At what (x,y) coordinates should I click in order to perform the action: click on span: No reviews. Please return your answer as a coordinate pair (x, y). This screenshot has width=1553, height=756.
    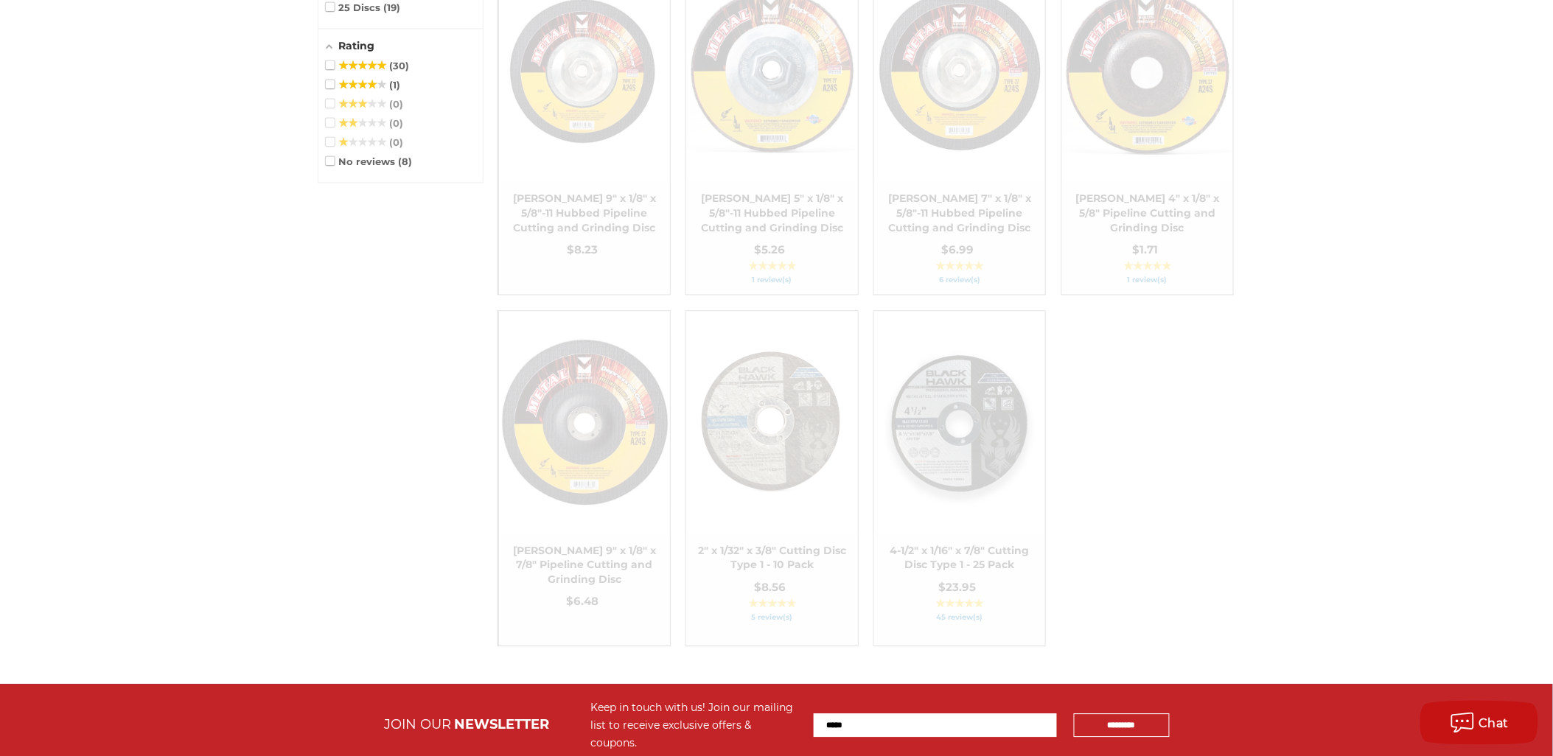
    Looking at the image, I should click on (369, 161).